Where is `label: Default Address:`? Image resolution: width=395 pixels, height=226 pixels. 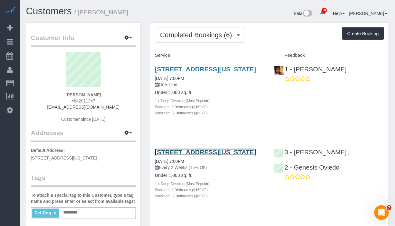
label: Default Address: is located at coordinates (48, 151).